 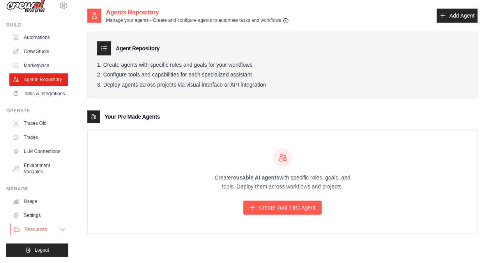 What do you see at coordinates (35, 229) in the screenshot?
I see `span: Resources` at bounding box center [35, 229].